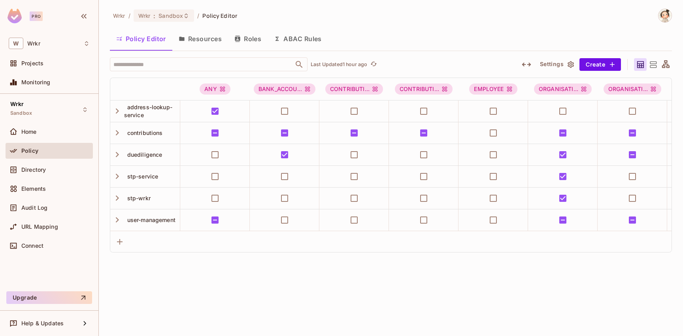 The height and width of the screenshot is (336, 683). Describe the element at coordinates (215, 89) in the screenshot. I see `div: ANY` at that location.